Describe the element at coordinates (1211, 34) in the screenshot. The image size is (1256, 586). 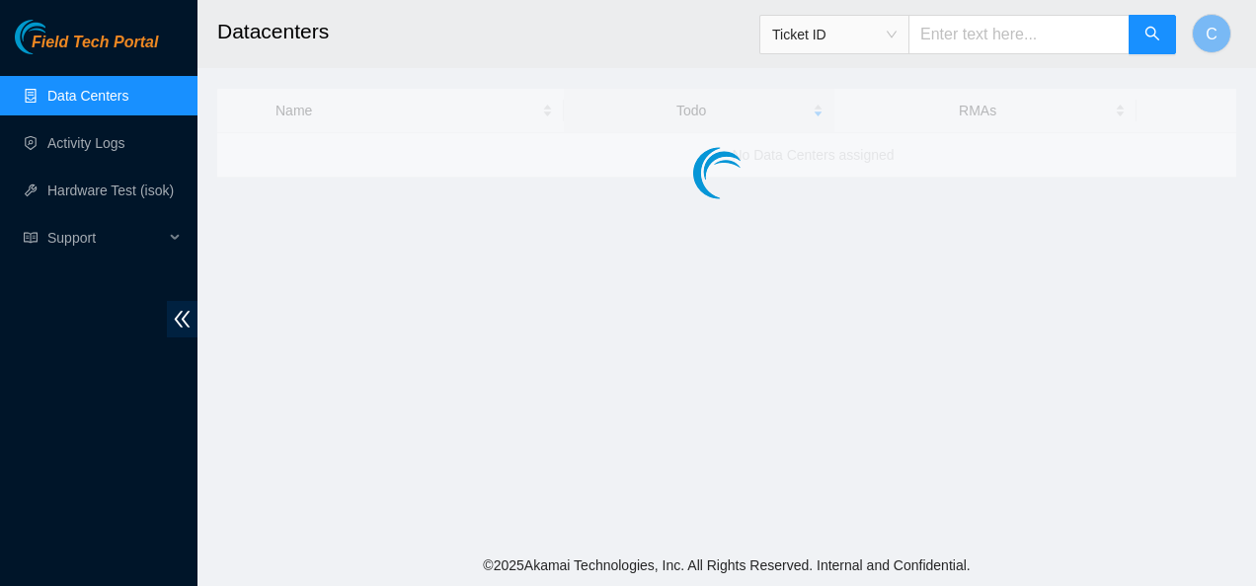
I see `span: C` at that location.